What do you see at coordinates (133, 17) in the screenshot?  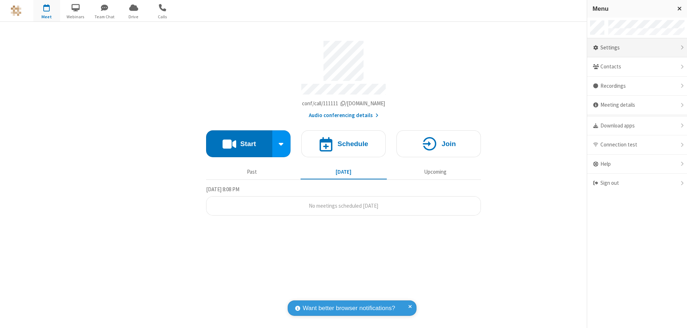 I see `span: Drive` at bounding box center [133, 17].